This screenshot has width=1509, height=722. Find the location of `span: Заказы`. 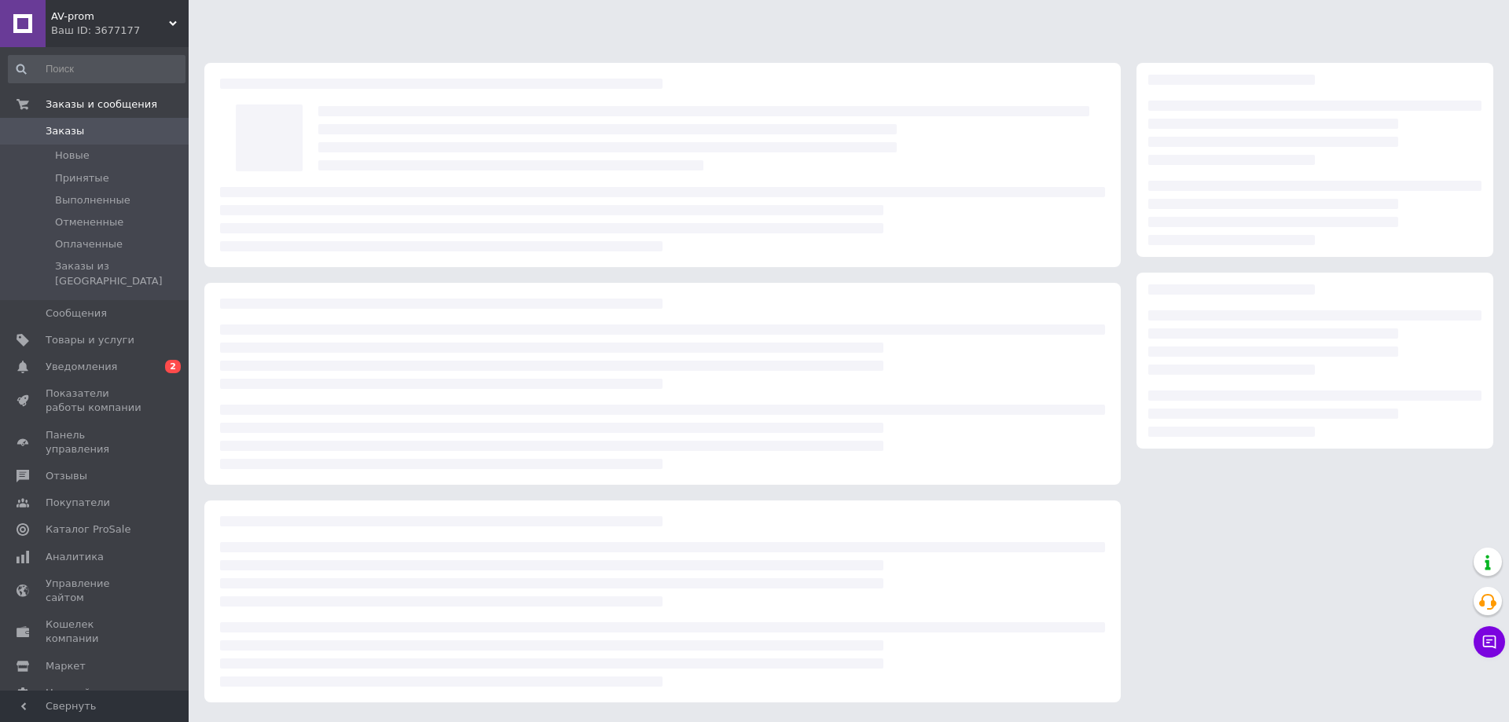

span: Заказы is located at coordinates (64, 131).